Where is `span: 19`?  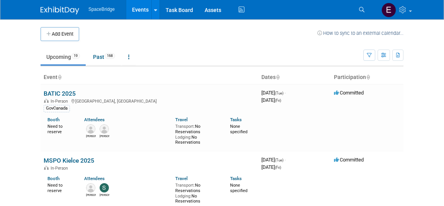
span: 19 is located at coordinates (76, 56).